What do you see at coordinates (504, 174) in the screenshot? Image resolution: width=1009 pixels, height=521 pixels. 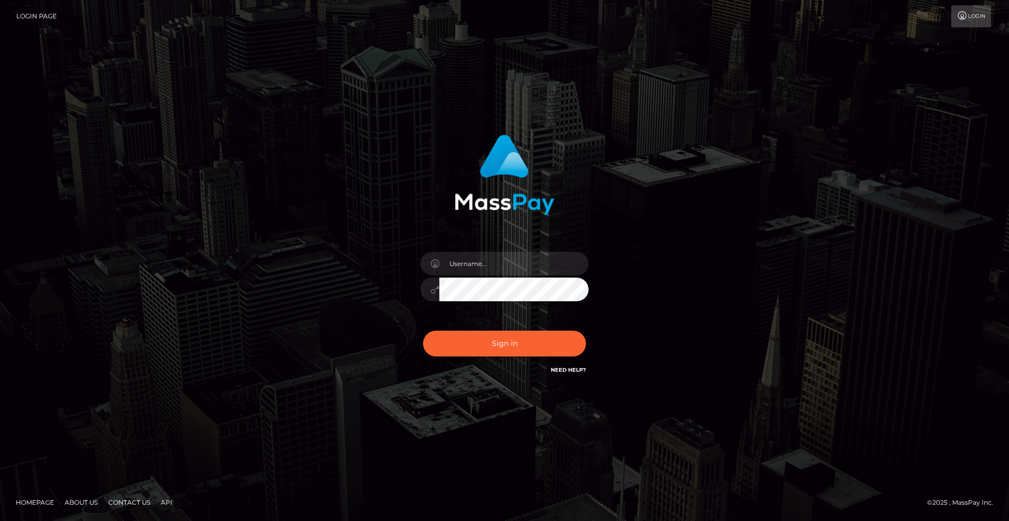 I see `img: MassPay Login` at bounding box center [504, 174].